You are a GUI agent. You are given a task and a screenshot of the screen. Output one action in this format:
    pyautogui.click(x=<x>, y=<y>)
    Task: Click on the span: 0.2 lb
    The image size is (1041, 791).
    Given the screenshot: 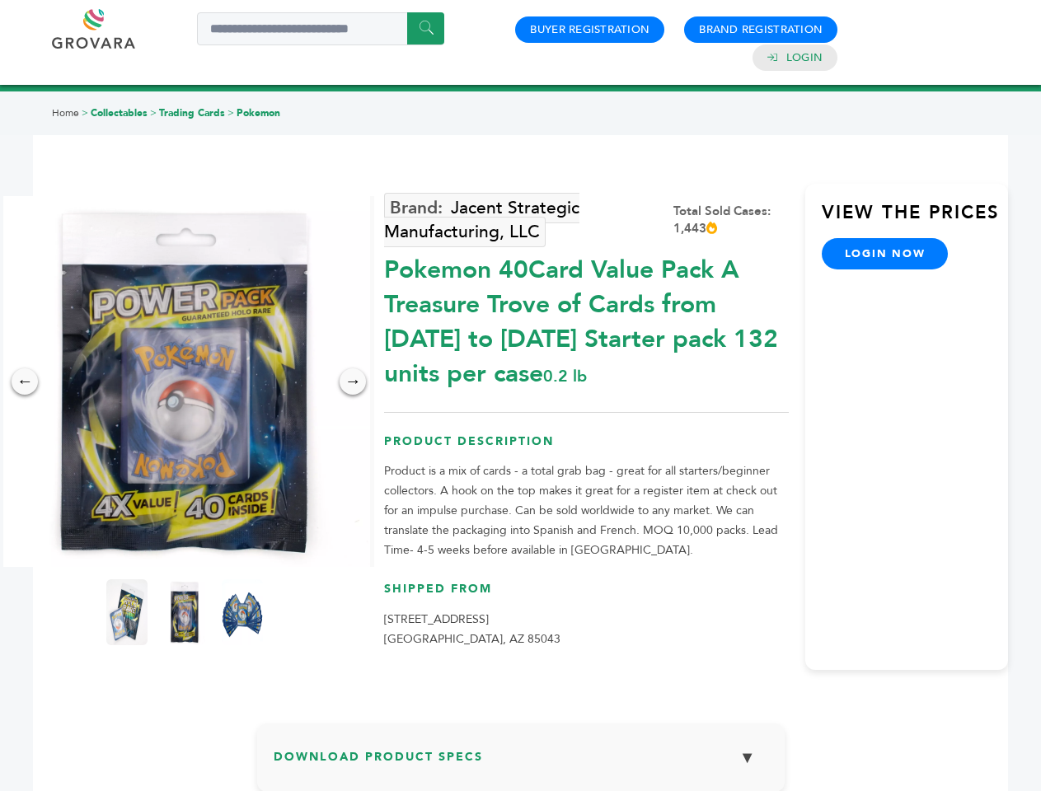 What is the action you would take?
    pyautogui.click(x=565, y=376)
    